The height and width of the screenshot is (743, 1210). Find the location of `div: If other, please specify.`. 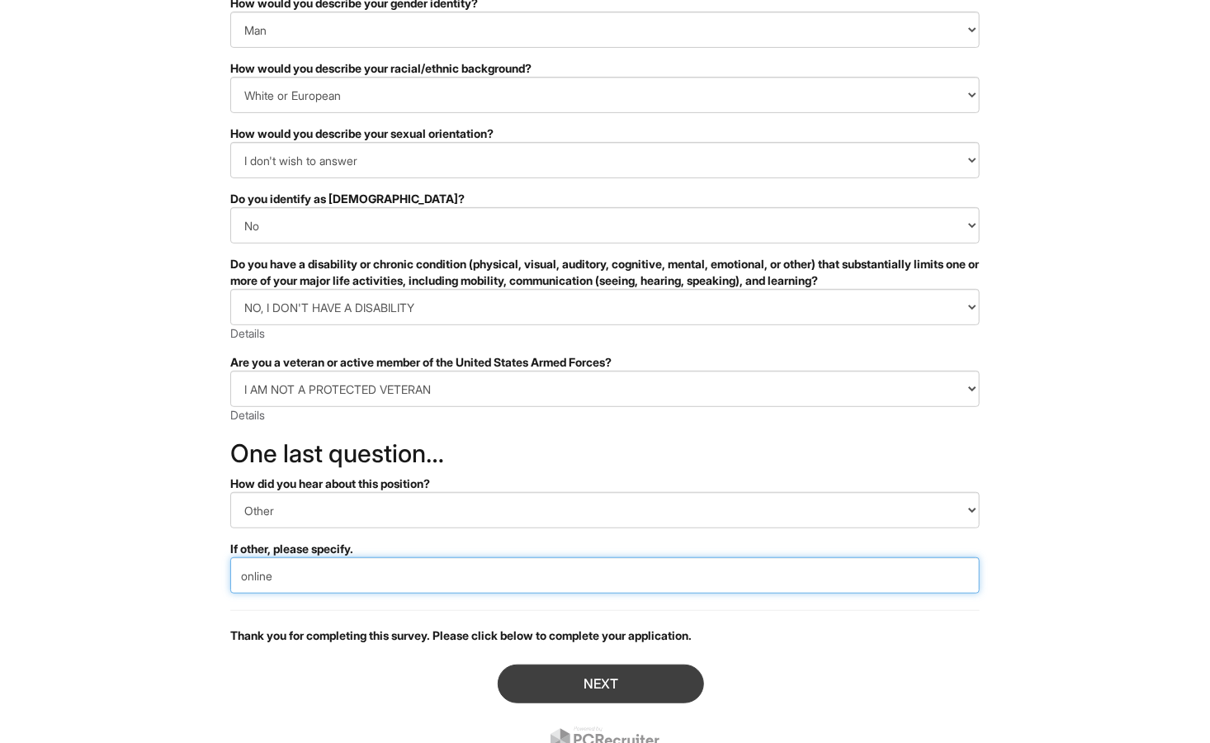

div: If other, please specify. is located at coordinates (605, 549).